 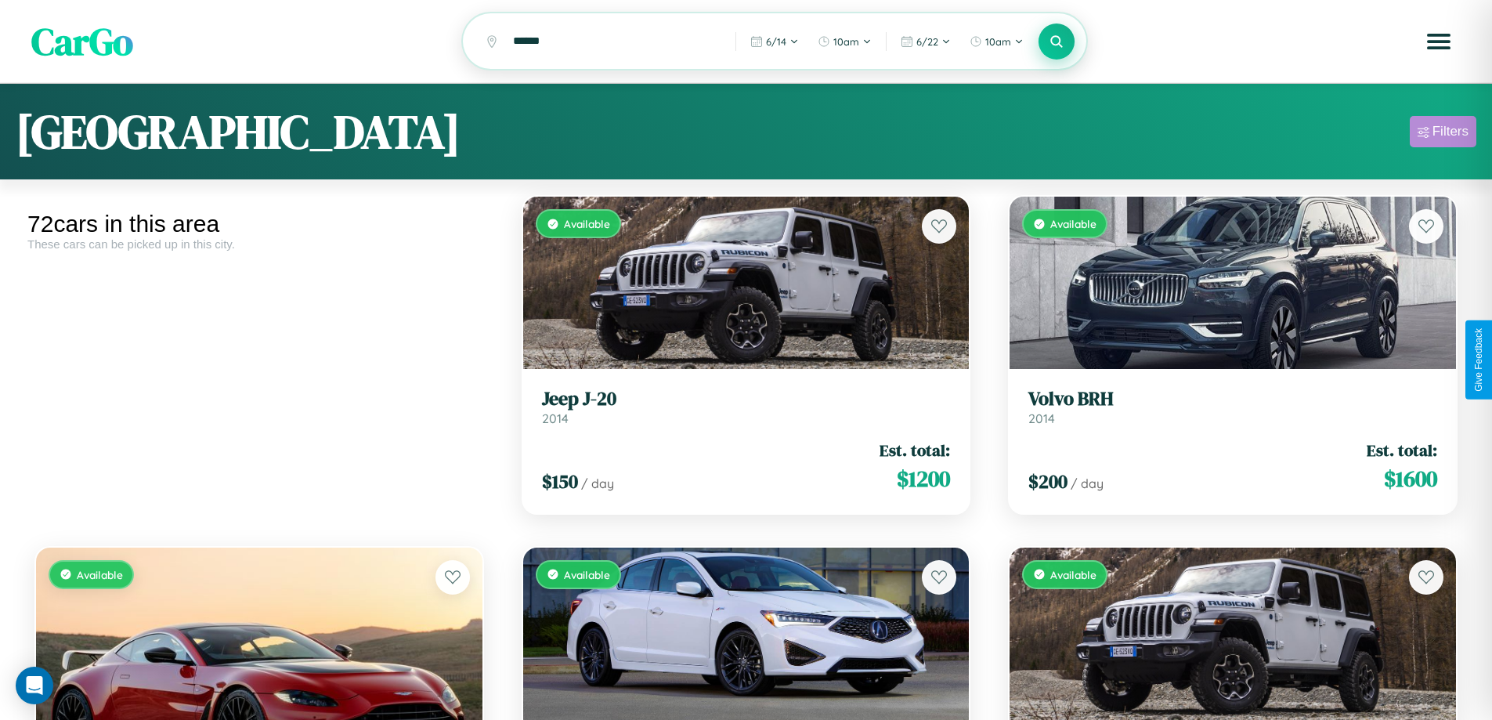 What do you see at coordinates (1410, 478) in the screenshot?
I see `span: $ 1600` at bounding box center [1410, 478].